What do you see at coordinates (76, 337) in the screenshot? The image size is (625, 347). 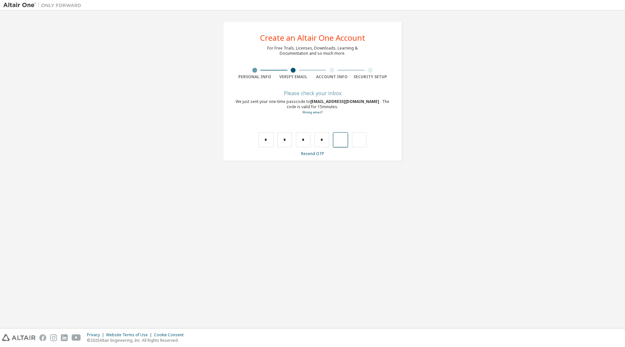 I see `img: youtube.svg` at bounding box center [76, 337].